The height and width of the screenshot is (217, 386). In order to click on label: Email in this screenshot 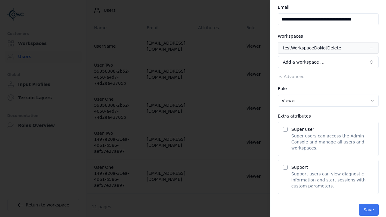, I will do `click(283, 7)`.